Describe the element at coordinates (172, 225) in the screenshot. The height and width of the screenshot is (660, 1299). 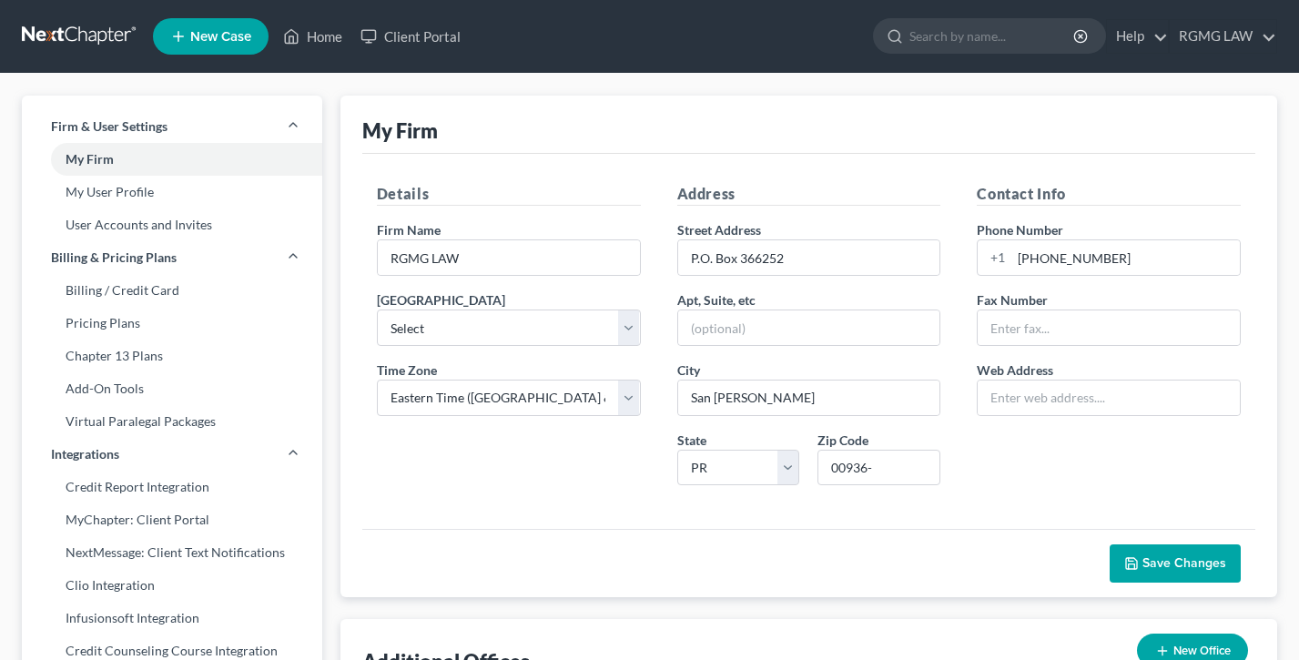
I see `a: User Accounts and Invites` at that location.